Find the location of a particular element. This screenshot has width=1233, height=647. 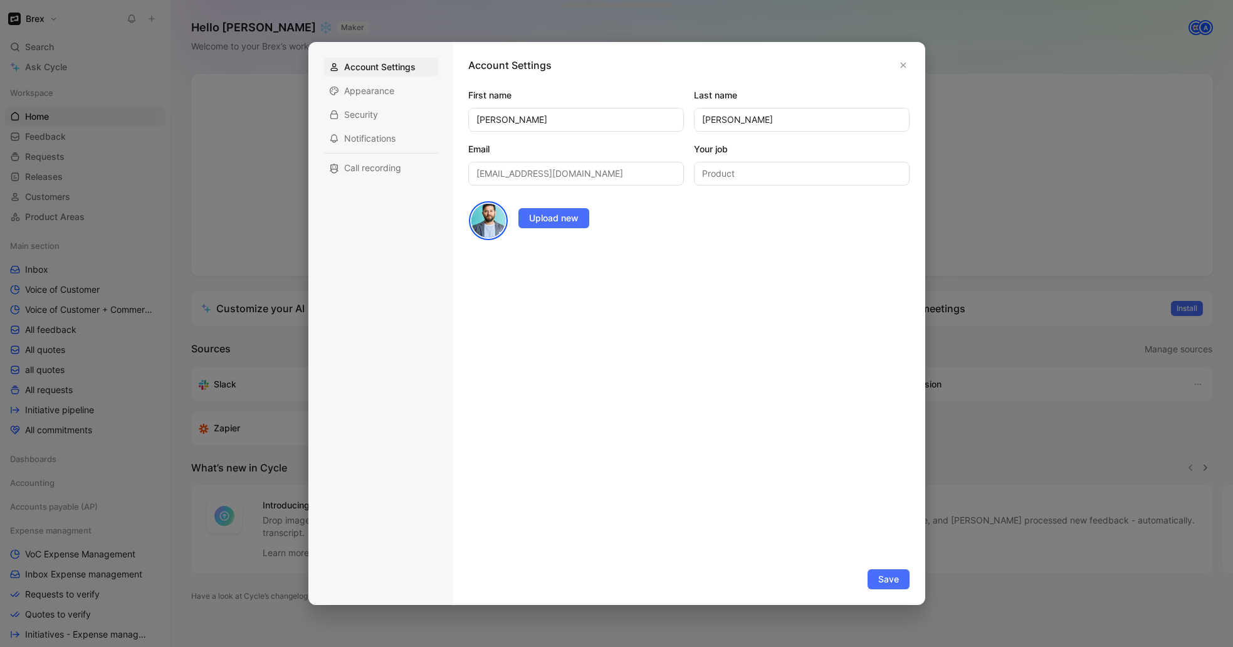

span: Notifications is located at coordinates (370, 139).